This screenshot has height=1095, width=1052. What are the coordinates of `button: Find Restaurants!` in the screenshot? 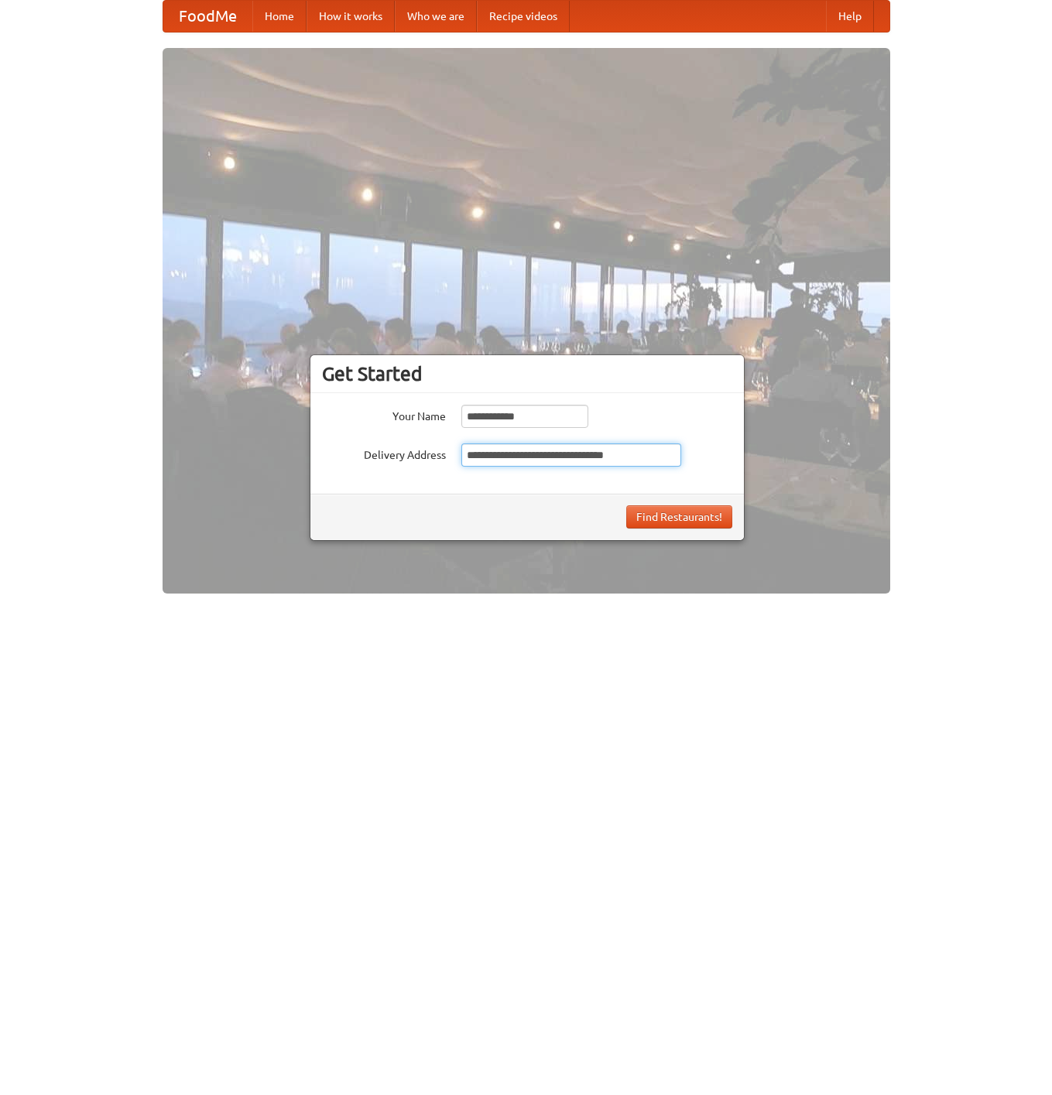 It's located at (679, 517).